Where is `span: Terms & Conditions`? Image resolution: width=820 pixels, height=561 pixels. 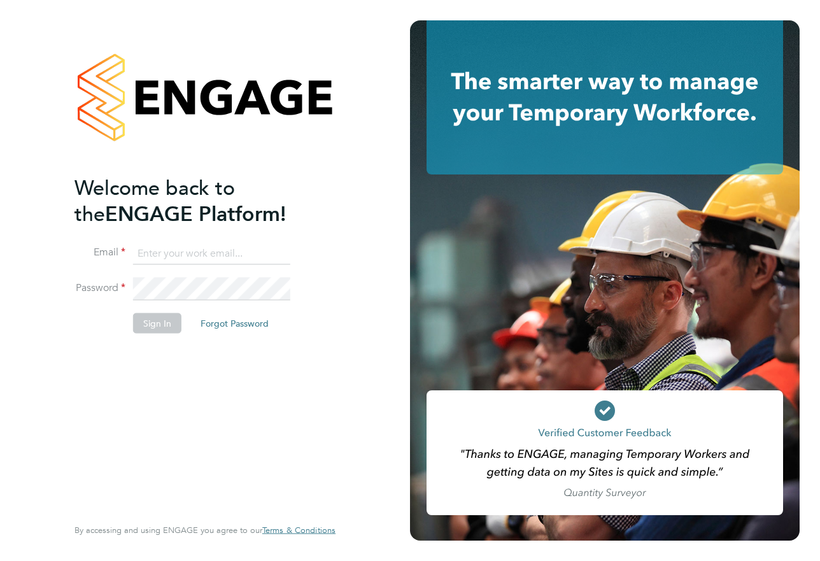 span: Terms & Conditions is located at coordinates (299, 530).